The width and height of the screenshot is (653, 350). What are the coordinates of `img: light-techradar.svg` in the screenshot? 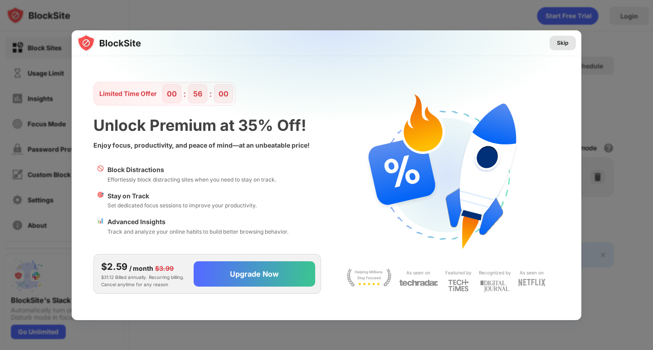 It's located at (418, 283).